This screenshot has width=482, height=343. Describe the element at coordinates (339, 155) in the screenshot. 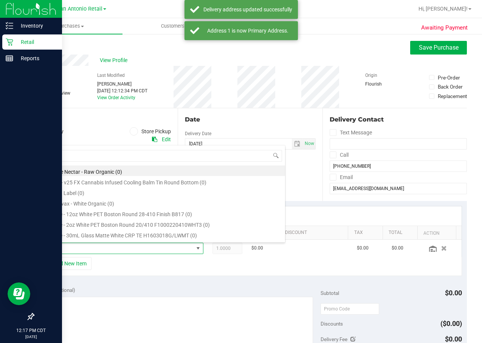

I see `label: Call` at that location.